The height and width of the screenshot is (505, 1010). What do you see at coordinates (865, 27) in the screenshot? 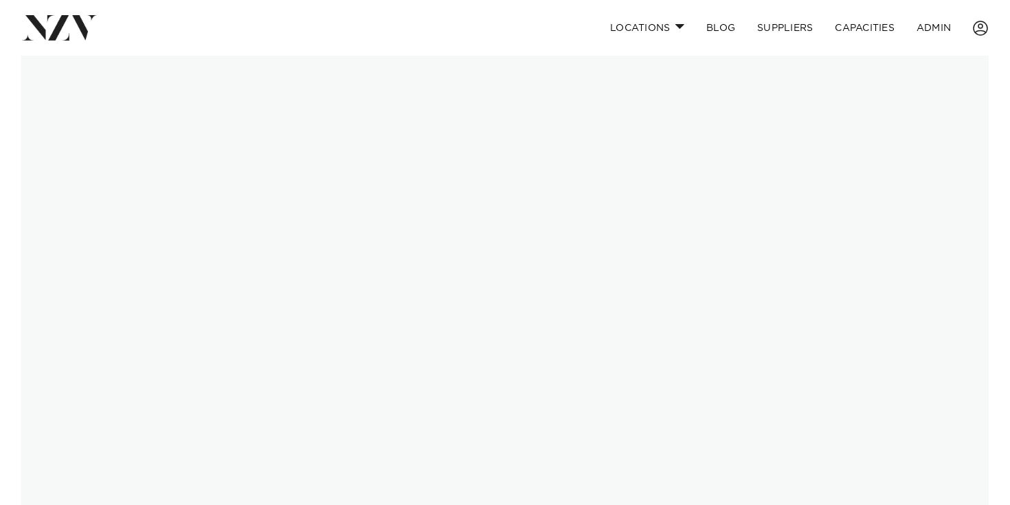
I see `a: Capacities` at bounding box center [865, 27].